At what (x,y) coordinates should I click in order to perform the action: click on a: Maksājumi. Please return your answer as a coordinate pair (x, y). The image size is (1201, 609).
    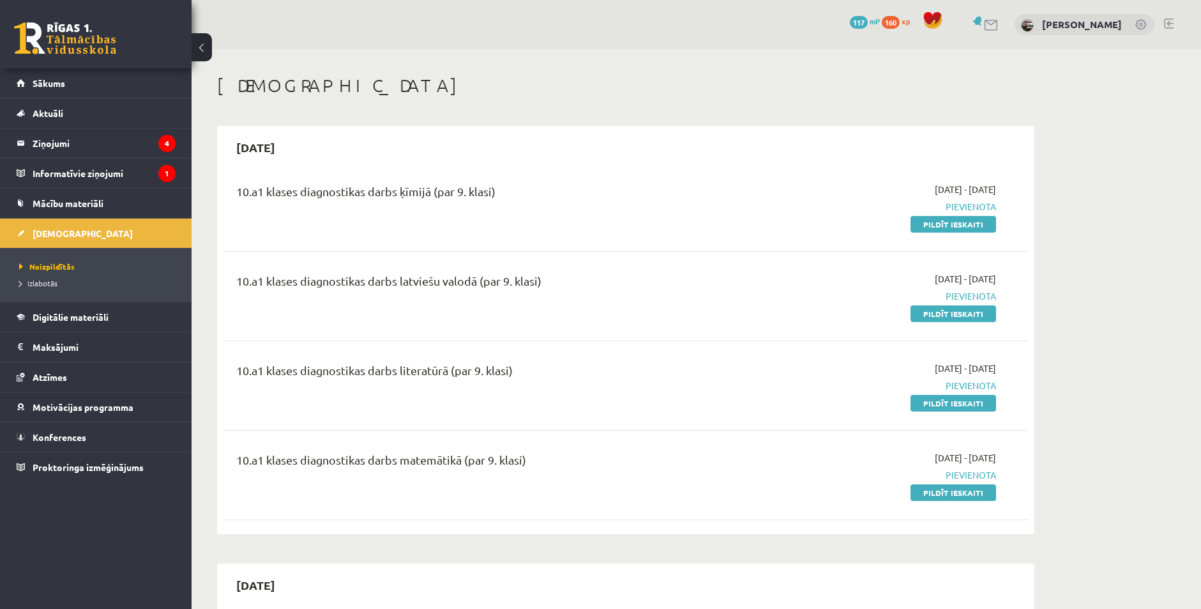
    Looking at the image, I should click on (96, 347).